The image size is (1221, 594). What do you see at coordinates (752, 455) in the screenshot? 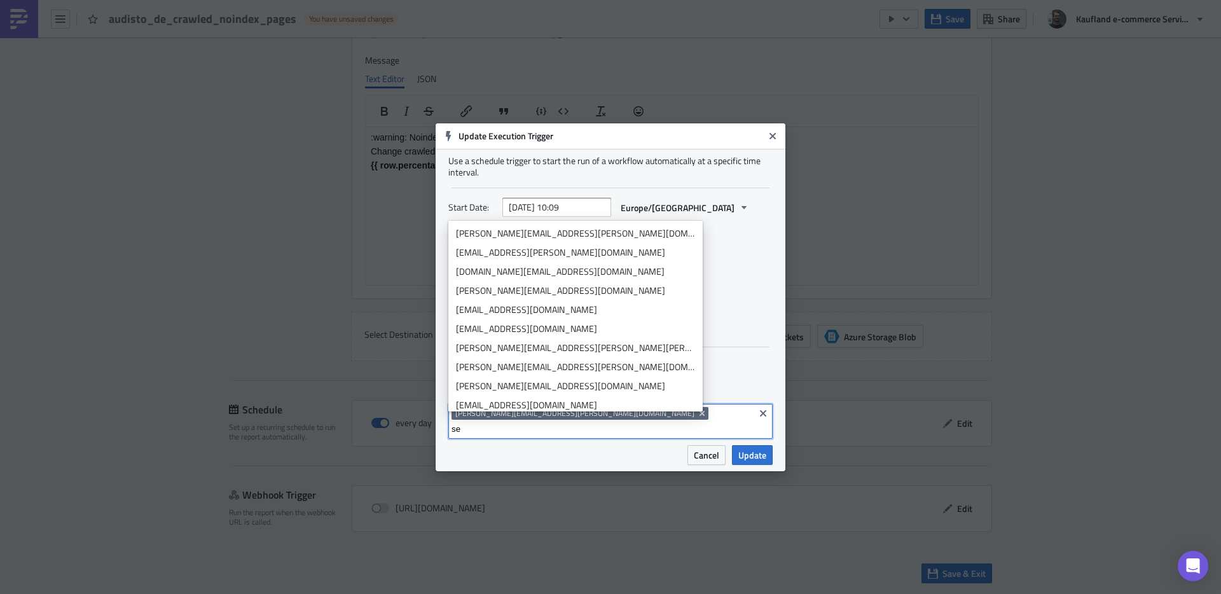
I see `button: Update` at bounding box center [752, 455].